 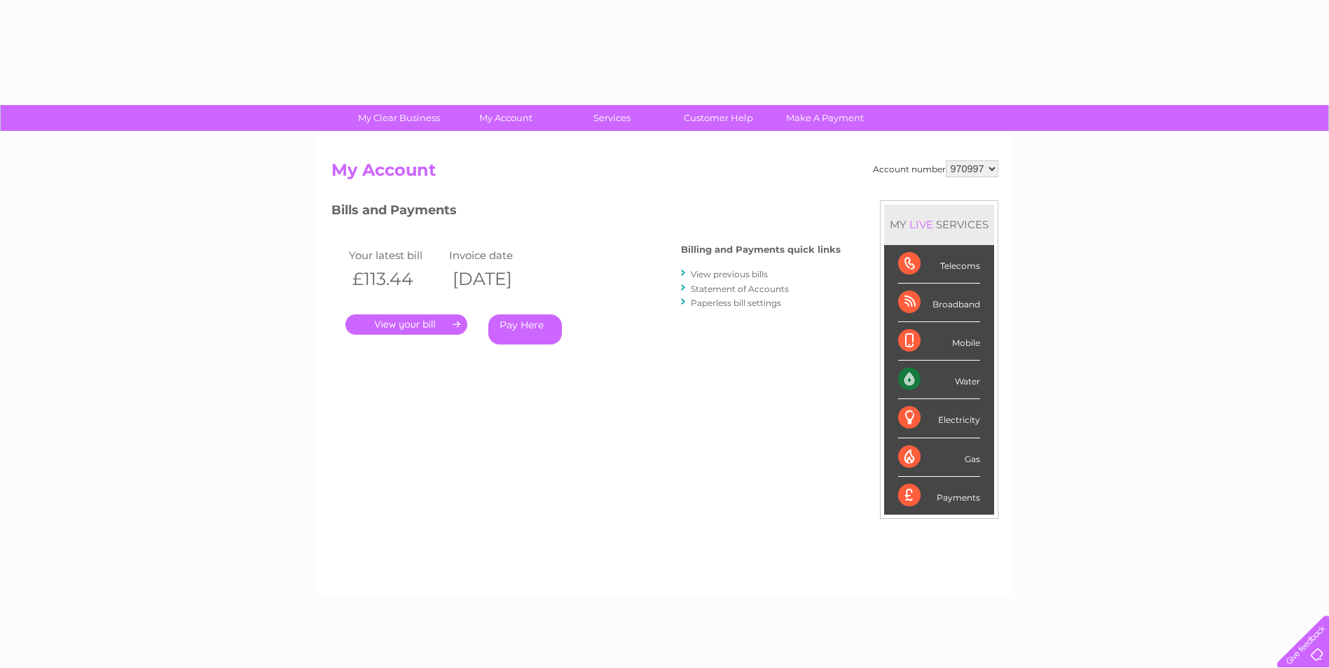 I want to click on a: Services, so click(x=612, y=118).